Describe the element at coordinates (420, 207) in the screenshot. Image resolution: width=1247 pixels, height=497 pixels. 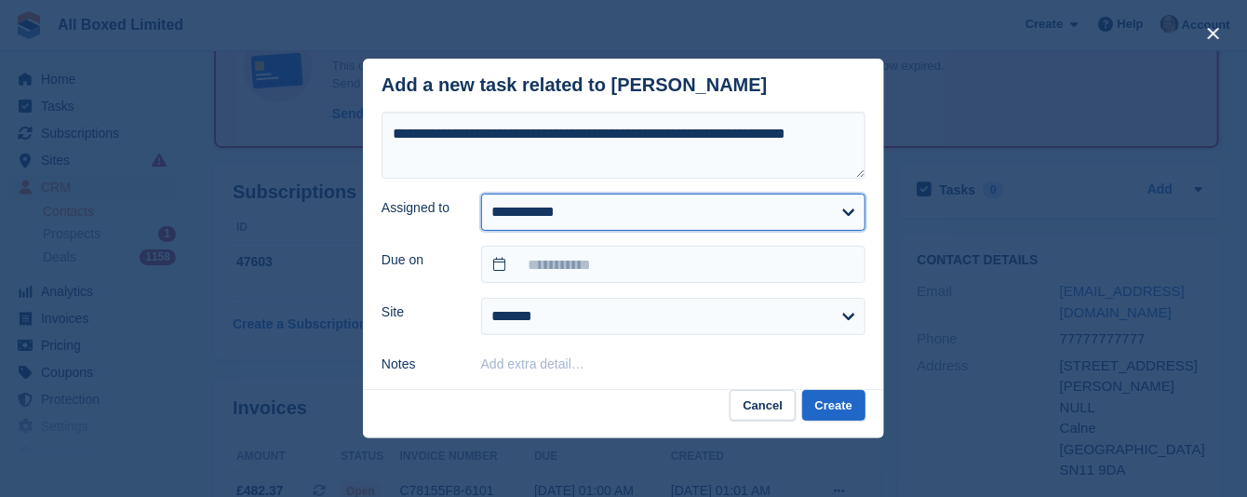
I see `label: Assigned to` at that location.